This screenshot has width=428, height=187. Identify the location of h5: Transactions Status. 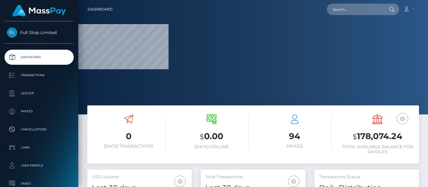
(367, 177).